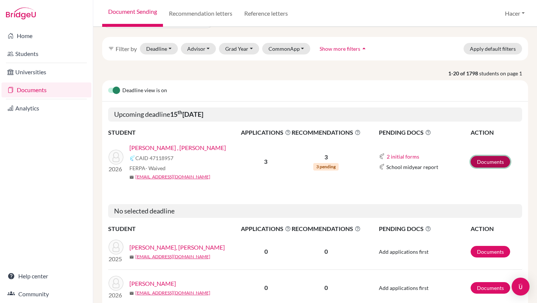  I want to click on p: 3, so click(326, 157).